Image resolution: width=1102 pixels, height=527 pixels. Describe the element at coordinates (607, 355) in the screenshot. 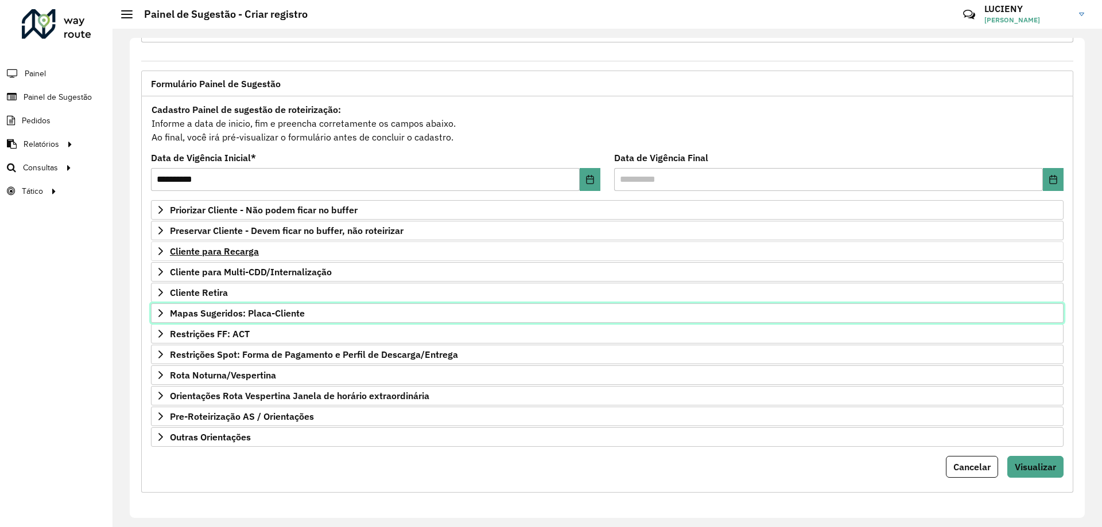

I see `a: Restrições Spot: Forma de Pagamento e Perfil de Descarga/Entrega` at that location.